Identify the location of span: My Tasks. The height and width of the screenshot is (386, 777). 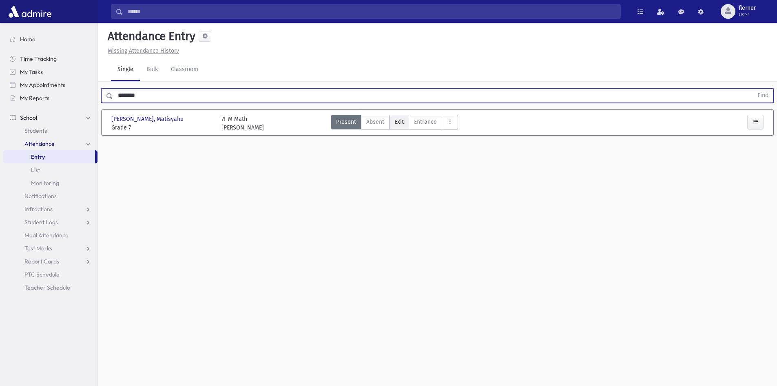
(31, 72).